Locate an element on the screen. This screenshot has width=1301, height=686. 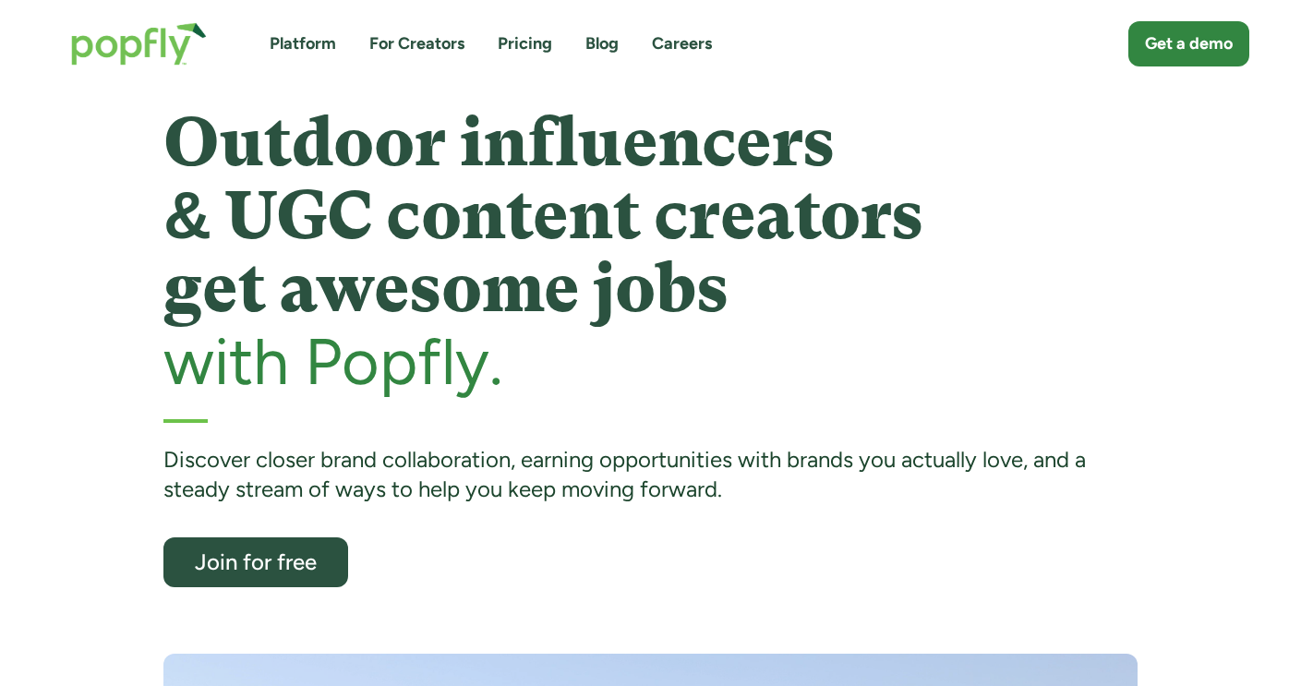
div: Join for free is located at coordinates (256, 561).